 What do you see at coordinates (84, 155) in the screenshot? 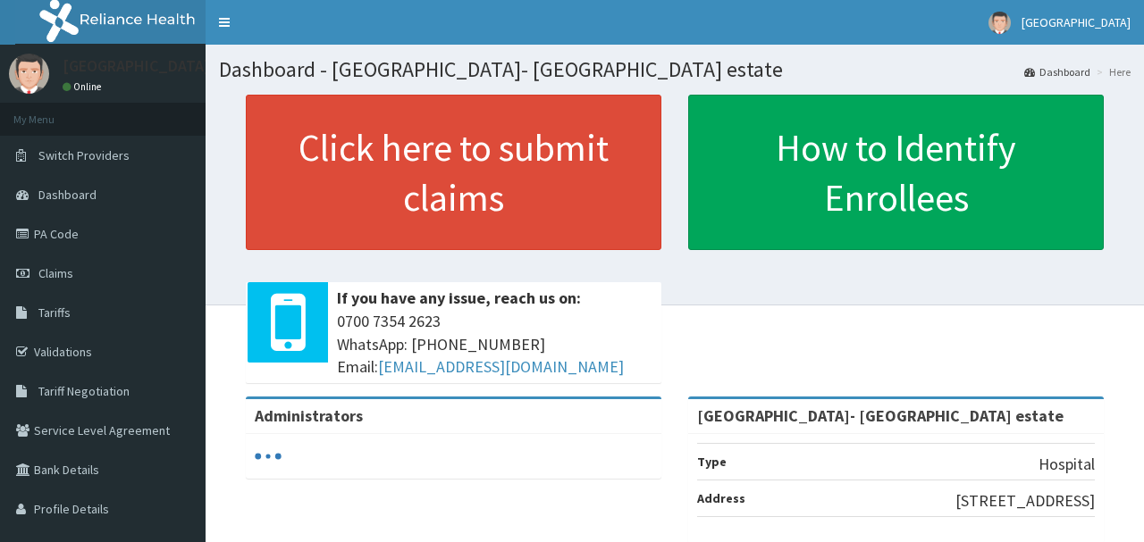
I see `span: Switch Providers` at bounding box center [84, 155].